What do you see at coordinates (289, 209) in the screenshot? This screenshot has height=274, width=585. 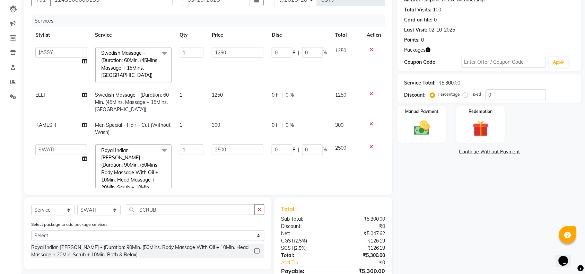 I see `span: Total` at bounding box center [289, 209].